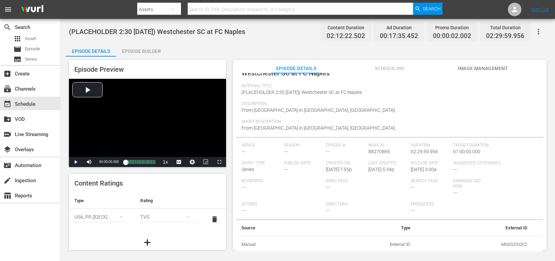 This screenshot has width=555, height=261. Describe the element at coordinates (8, 9) in the screenshot. I see `span: menu` at that location.